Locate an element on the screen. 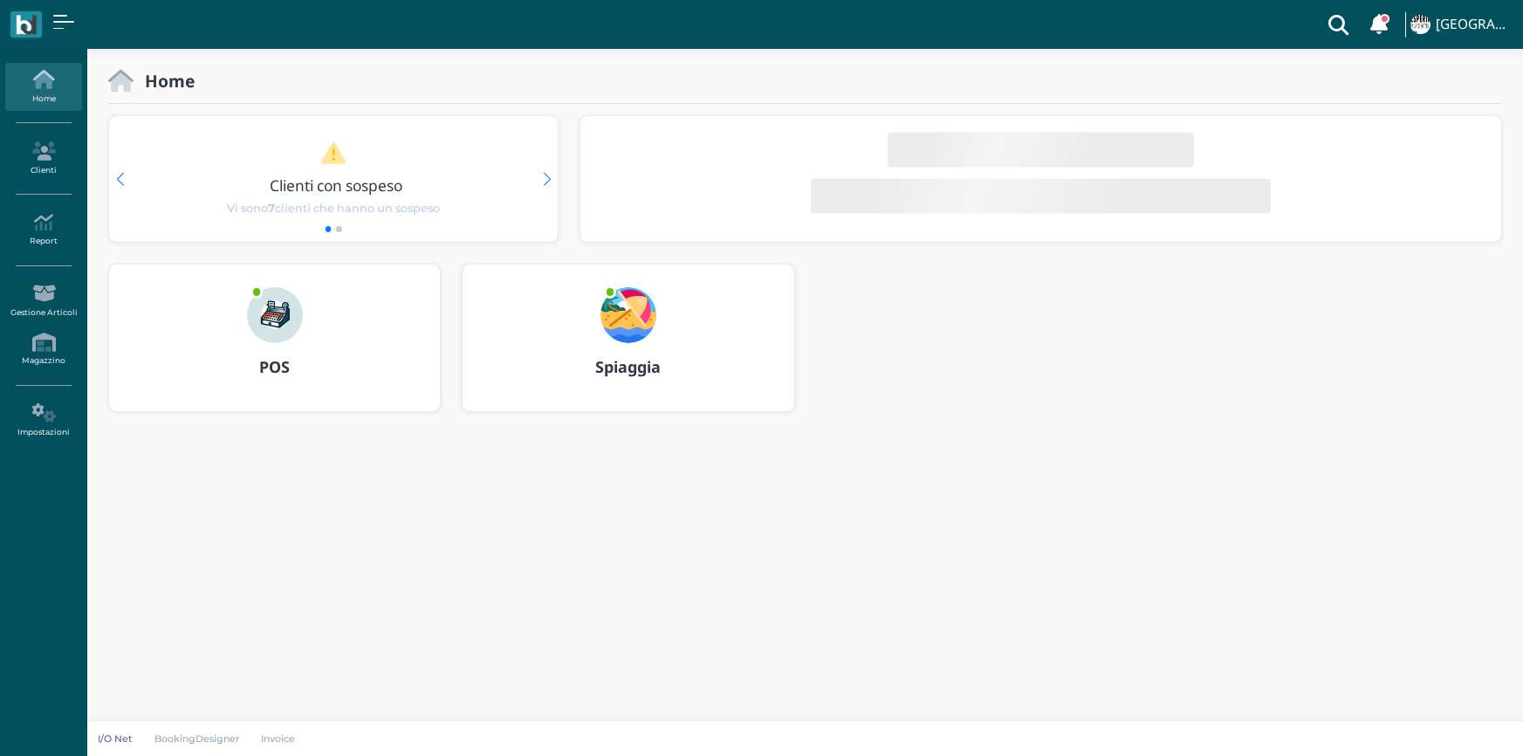 The height and width of the screenshot is (756, 1523). a: ... POS is located at coordinates (274, 348).